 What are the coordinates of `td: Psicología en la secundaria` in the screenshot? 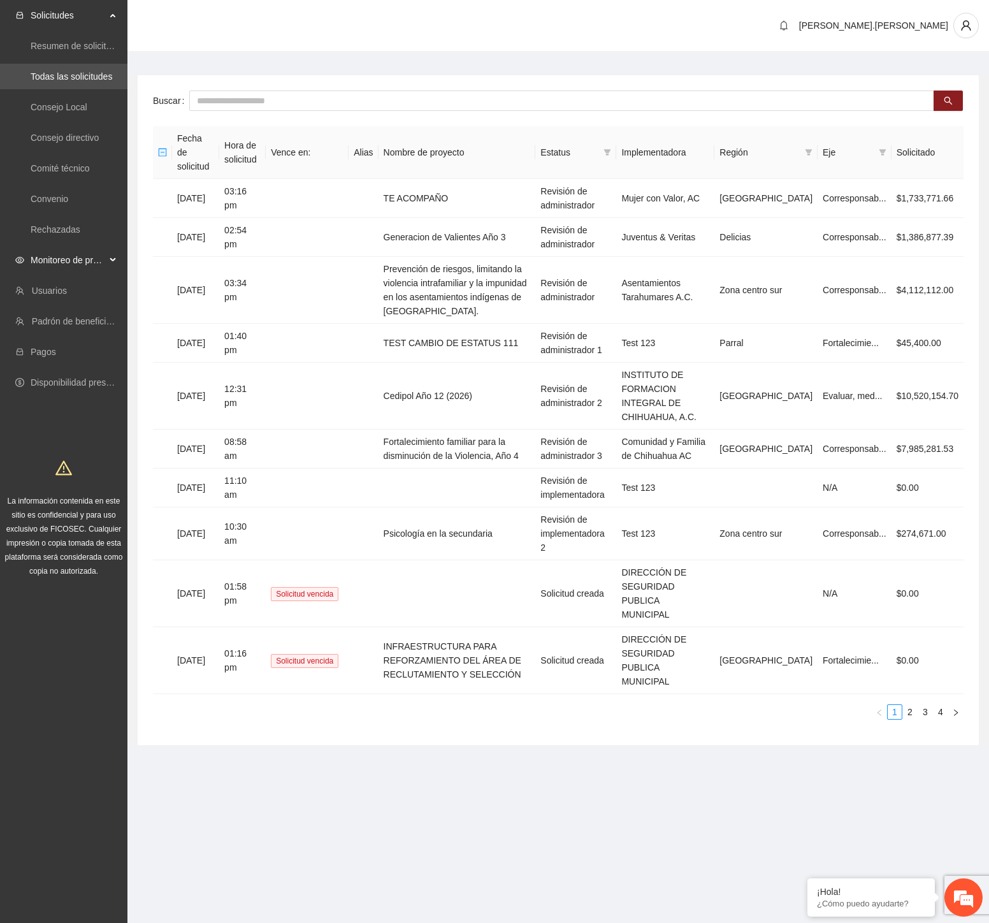 It's located at (457, 534).